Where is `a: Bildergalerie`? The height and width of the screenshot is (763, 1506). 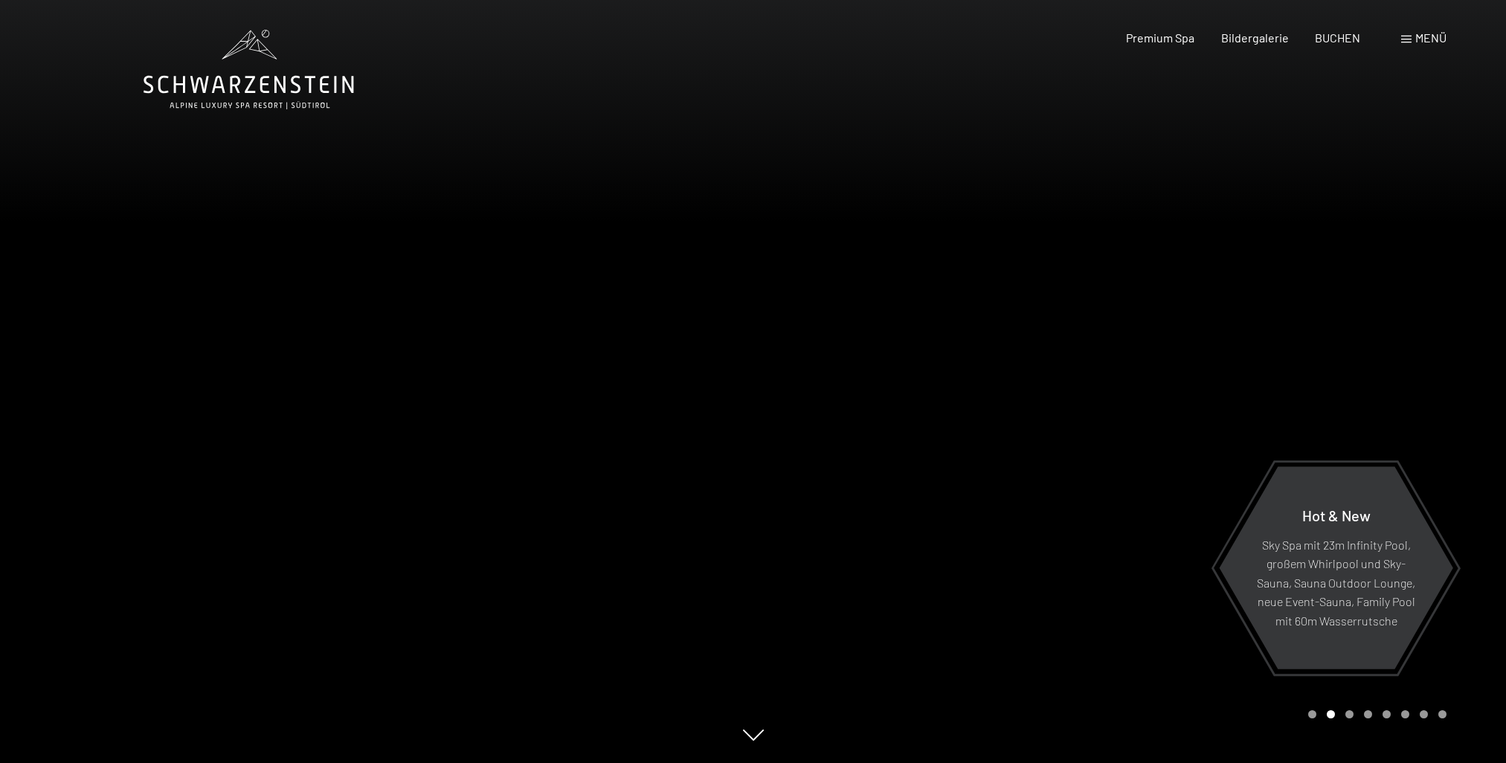 a: Bildergalerie is located at coordinates (1255, 37).